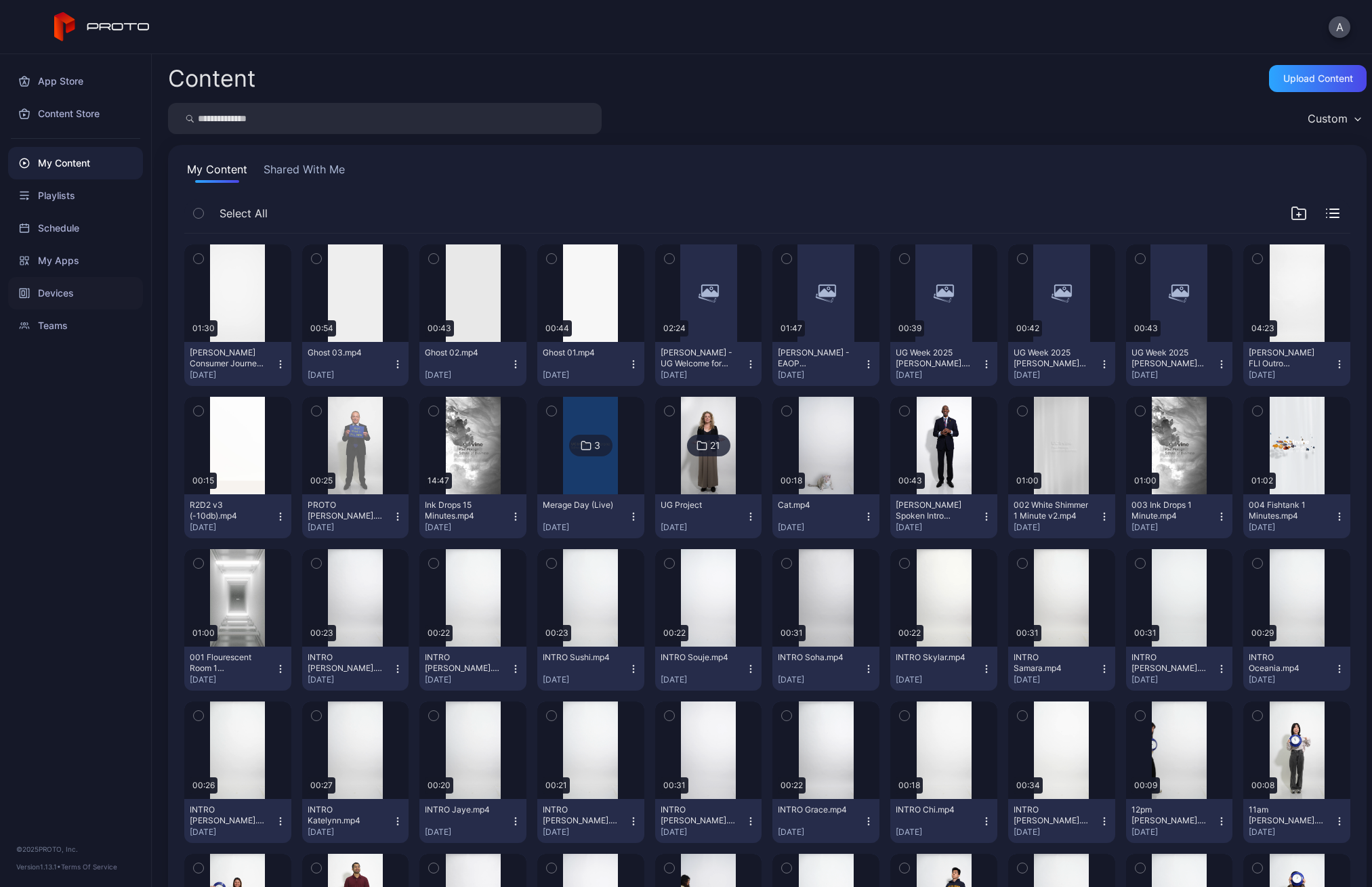  What do you see at coordinates (227, 663) in the screenshot?
I see `div: 001 Flourescent Room 1 Minute.mp4` at bounding box center [227, 663].